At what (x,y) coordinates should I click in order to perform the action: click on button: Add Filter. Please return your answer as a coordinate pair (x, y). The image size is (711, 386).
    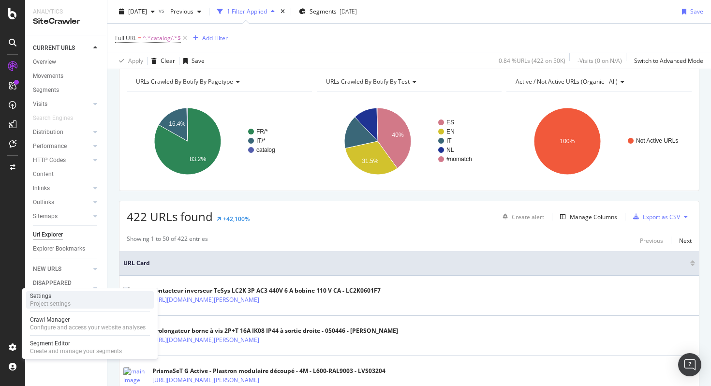
    Looking at the image, I should click on (208, 38).